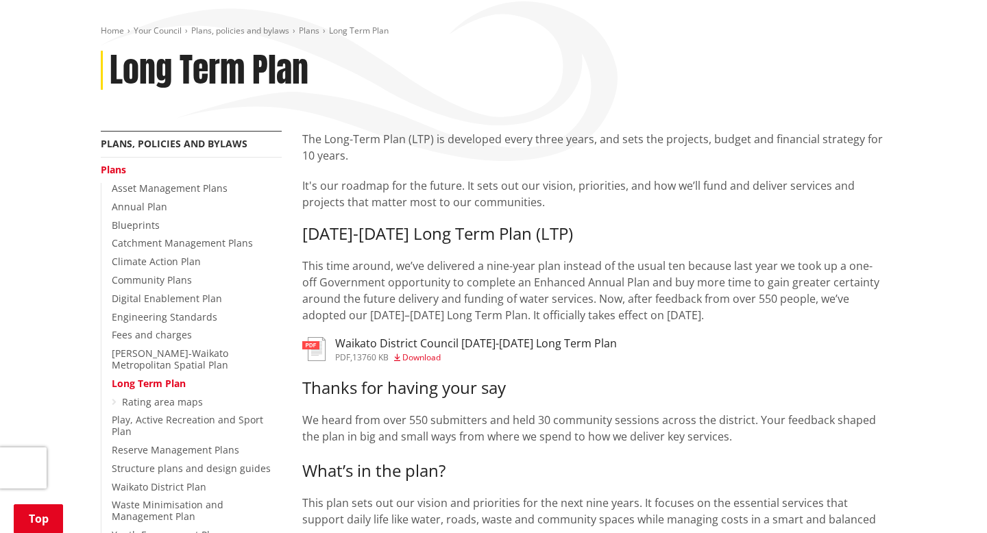  I want to click on a: Community Plans, so click(152, 280).